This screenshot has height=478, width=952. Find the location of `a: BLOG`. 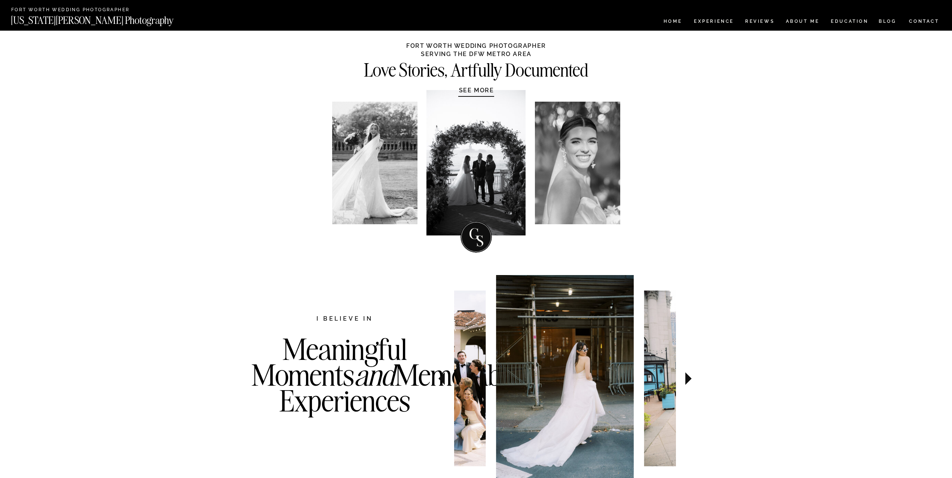

a: BLOG is located at coordinates (888, 22).